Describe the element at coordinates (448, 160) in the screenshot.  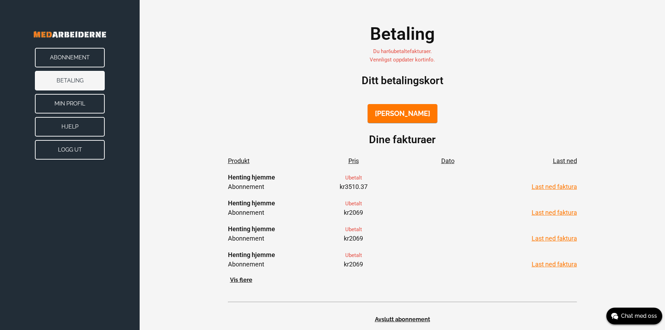
I see `span: Dato` at that location.